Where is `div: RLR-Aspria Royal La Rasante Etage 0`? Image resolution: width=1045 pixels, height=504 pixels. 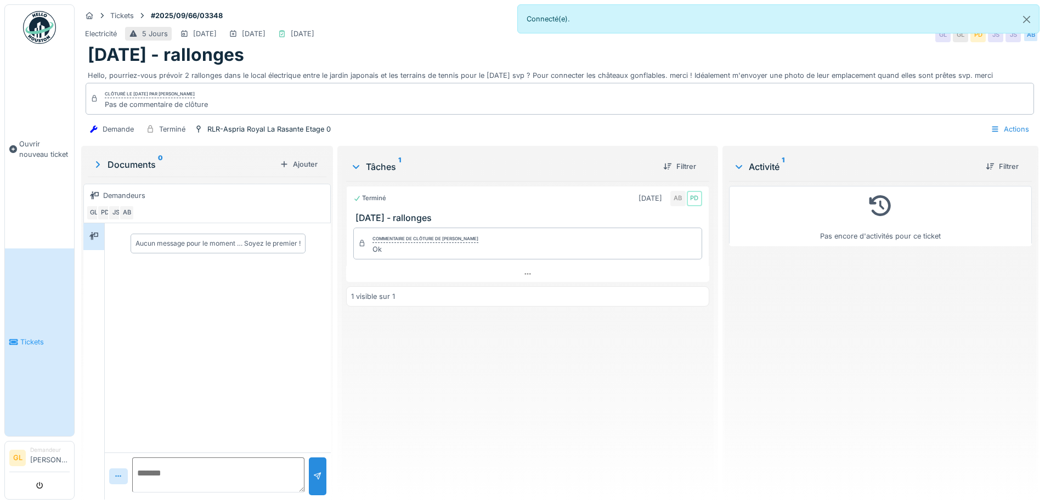 div: RLR-Aspria Royal La Rasante Etage 0 is located at coordinates (269, 129).